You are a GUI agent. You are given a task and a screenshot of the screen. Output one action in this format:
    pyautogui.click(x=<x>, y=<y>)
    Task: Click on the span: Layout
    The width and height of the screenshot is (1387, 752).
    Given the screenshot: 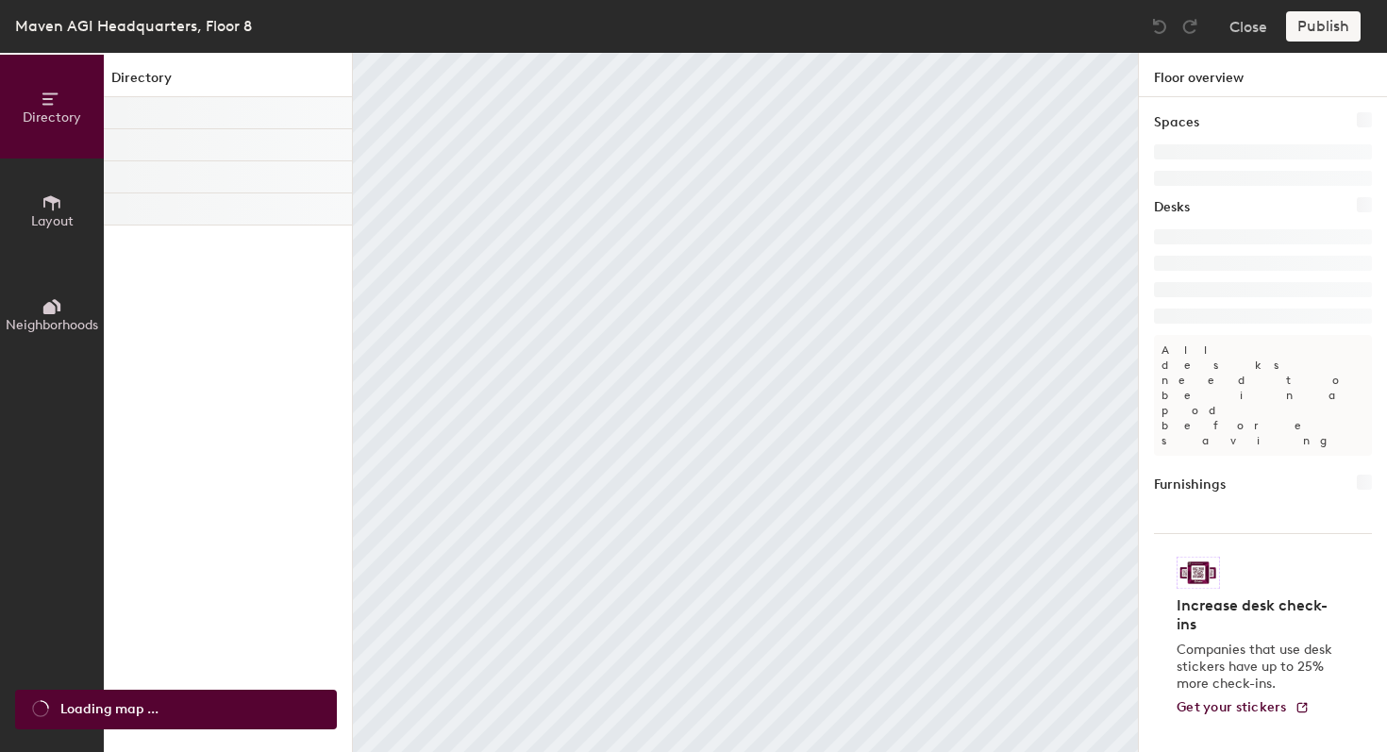 What is the action you would take?
    pyautogui.click(x=52, y=221)
    